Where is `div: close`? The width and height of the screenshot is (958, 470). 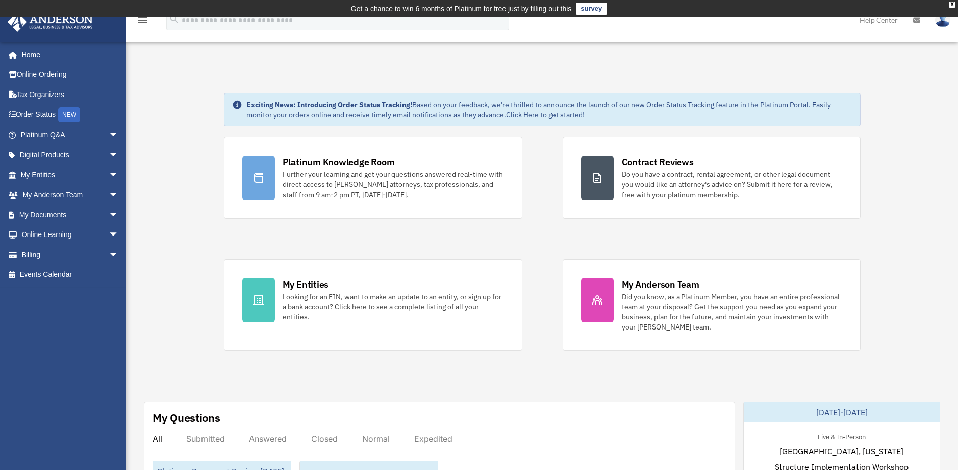 div: close is located at coordinates (952, 5).